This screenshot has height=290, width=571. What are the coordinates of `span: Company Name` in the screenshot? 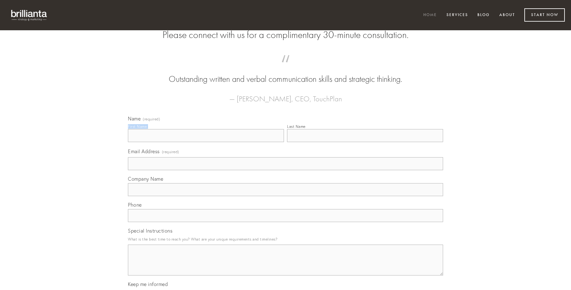 It's located at (145, 179).